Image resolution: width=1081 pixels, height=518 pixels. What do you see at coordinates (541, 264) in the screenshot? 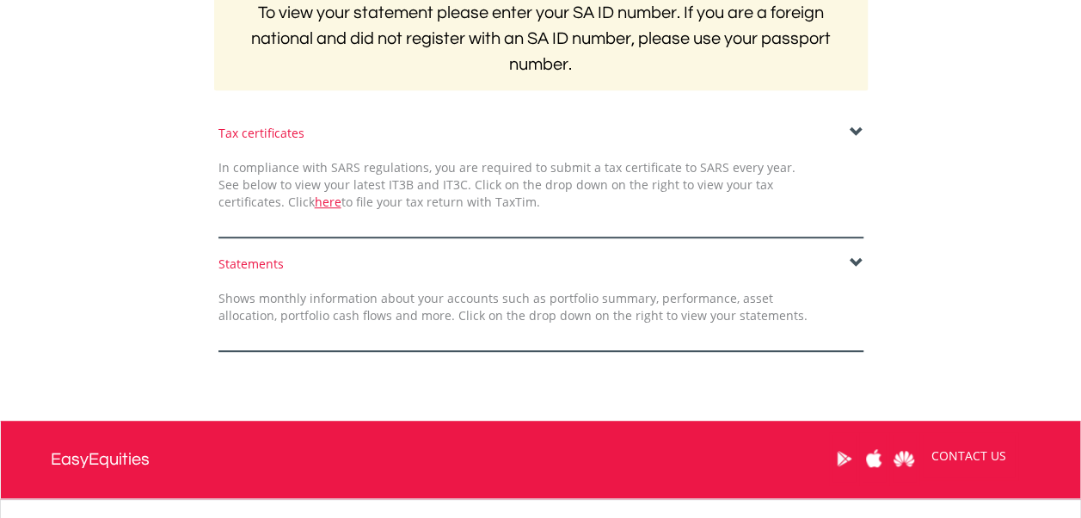
I see `div: Statements` at bounding box center [541, 264].